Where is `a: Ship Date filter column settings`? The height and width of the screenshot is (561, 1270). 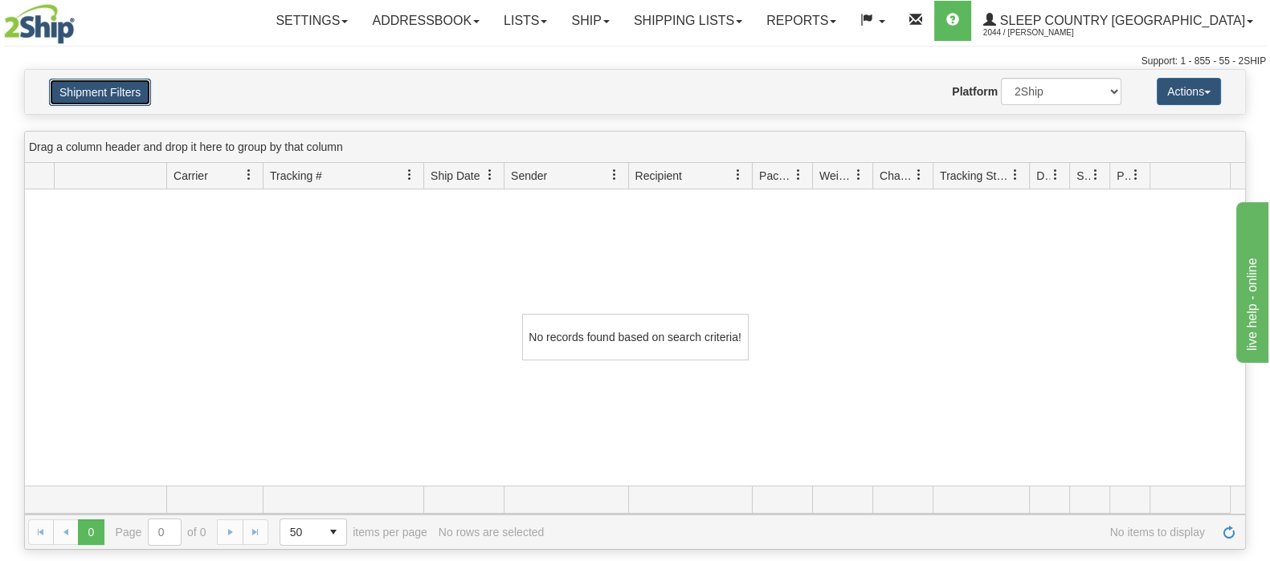
a: Ship Date filter column settings is located at coordinates (490, 175).